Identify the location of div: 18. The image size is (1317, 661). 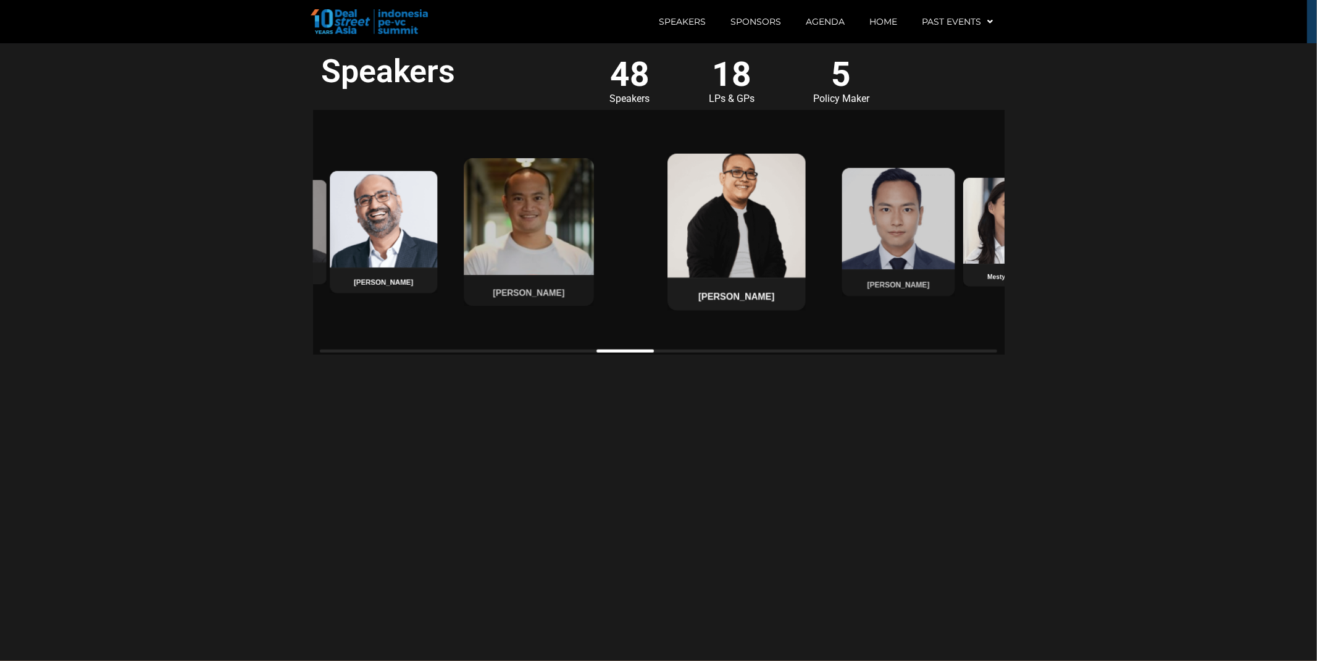
(732, 74).